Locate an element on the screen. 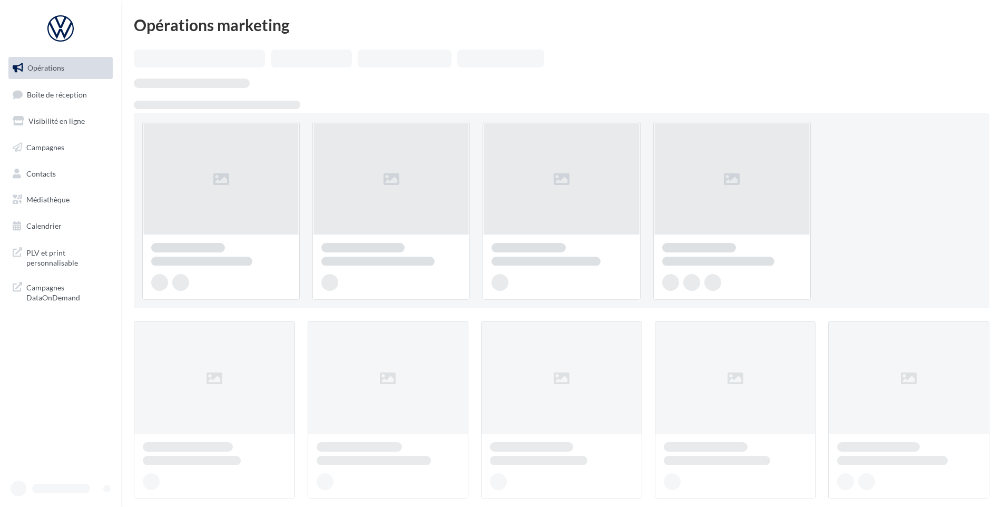  span: Campagnes is located at coordinates (45, 147).